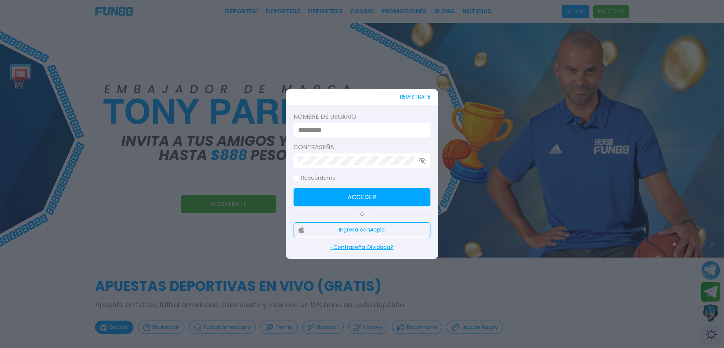 Image resolution: width=724 pixels, height=348 pixels. What do you see at coordinates (362, 197) in the screenshot?
I see `button: Acceder` at bounding box center [362, 197].